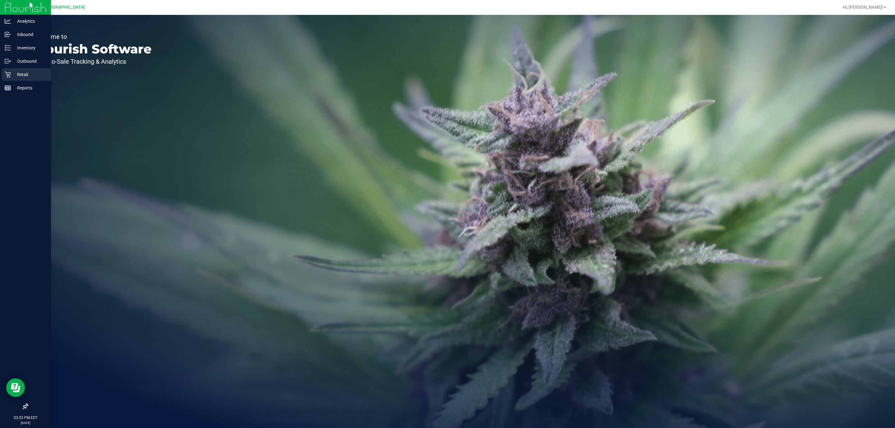  I want to click on inline-svg: Reports, so click(8, 88).